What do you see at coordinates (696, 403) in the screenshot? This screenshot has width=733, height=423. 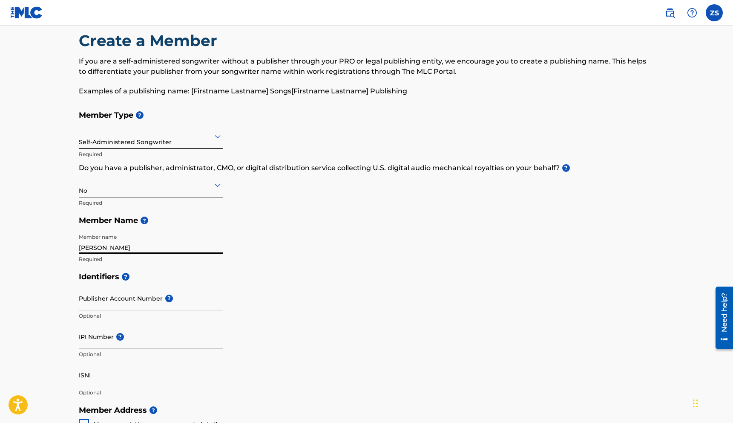 I see `div: Drag` at bounding box center [696, 403].